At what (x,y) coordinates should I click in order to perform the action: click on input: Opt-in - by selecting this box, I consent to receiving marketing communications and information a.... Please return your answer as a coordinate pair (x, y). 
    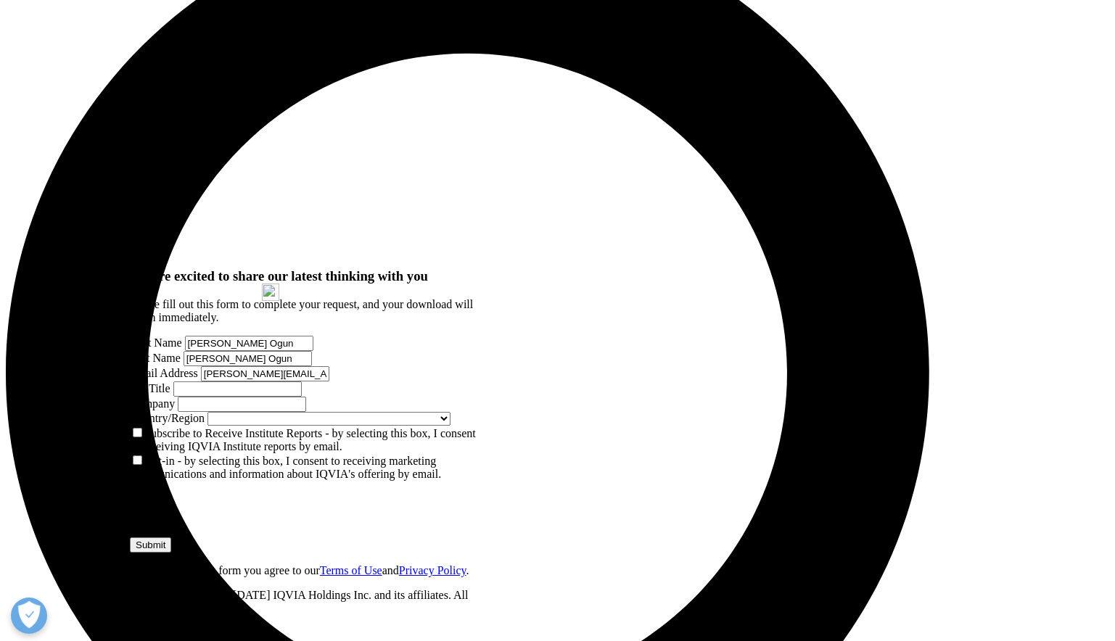
    Looking at the image, I should click on (137, 460).